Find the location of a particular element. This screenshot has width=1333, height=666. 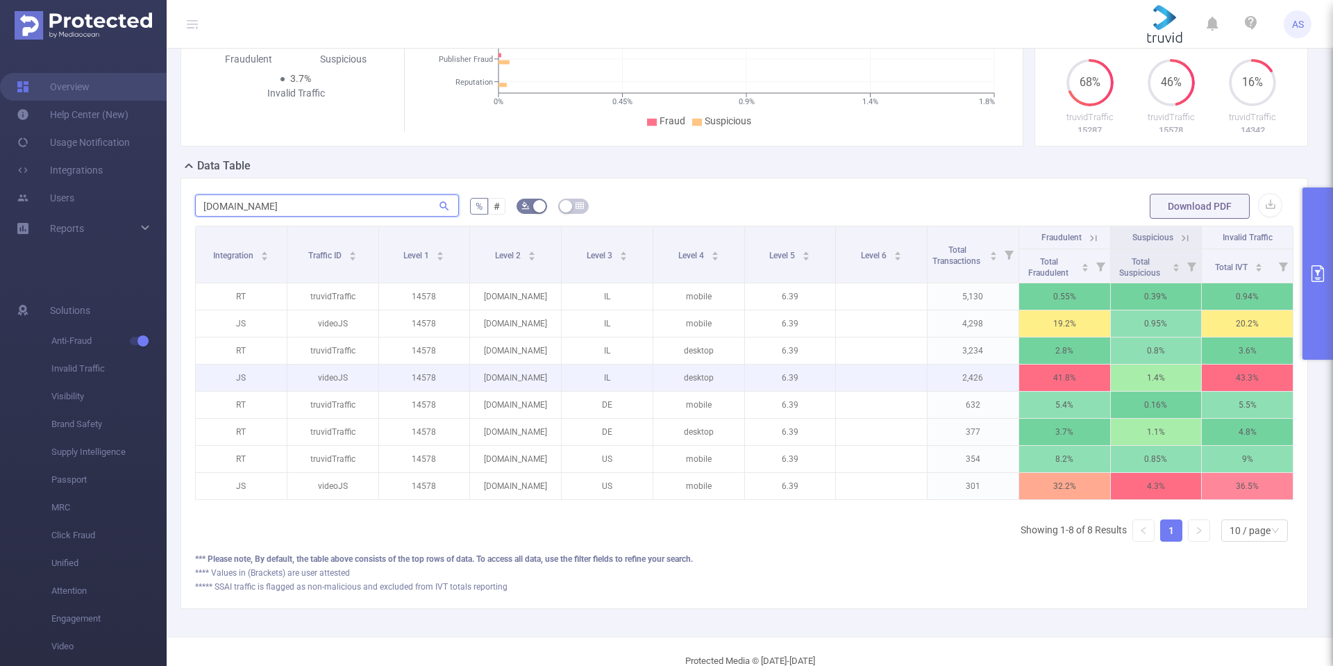

span: AS is located at coordinates (1297, 24).